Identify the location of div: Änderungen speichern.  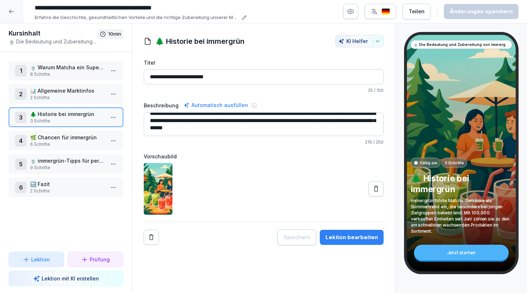
(481, 11).